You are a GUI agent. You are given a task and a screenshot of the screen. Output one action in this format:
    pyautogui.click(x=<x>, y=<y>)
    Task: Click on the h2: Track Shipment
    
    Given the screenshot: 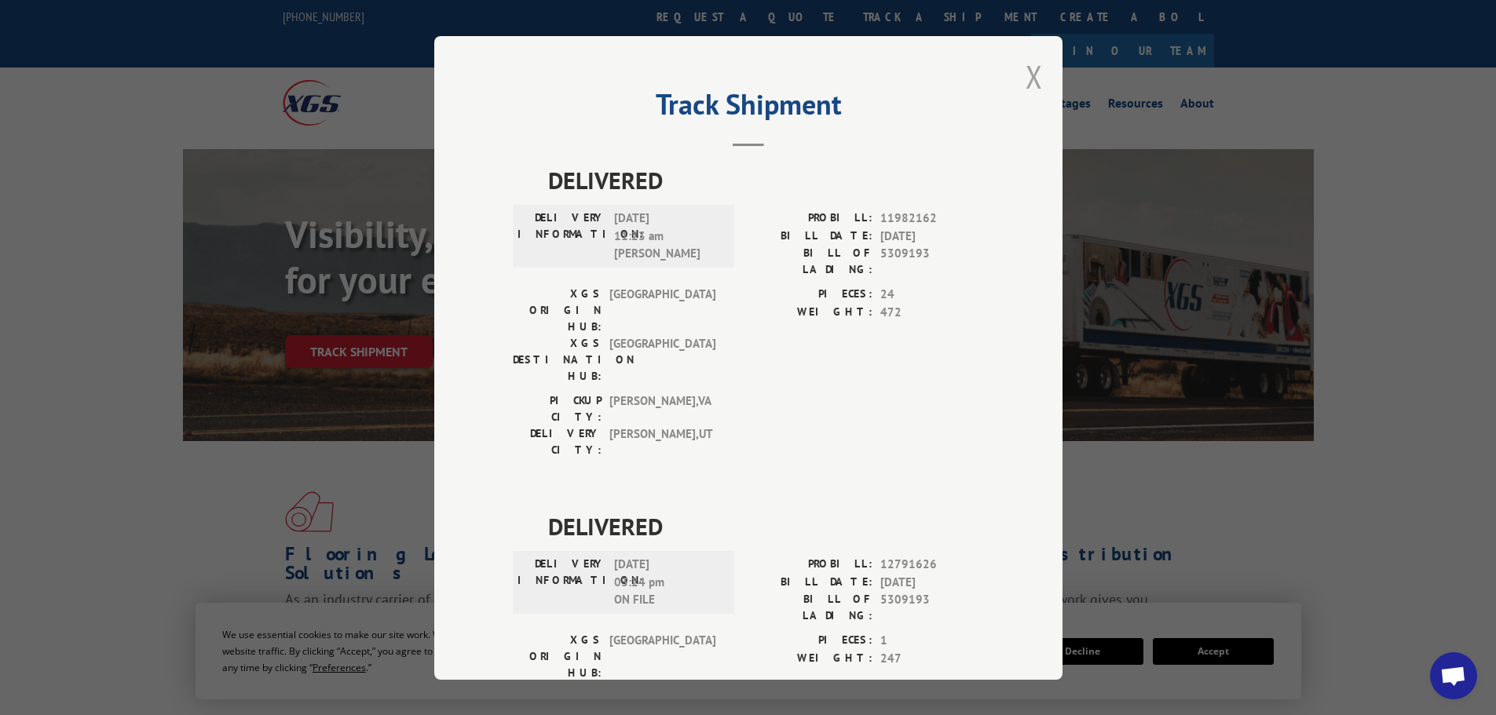 What is the action you would take?
    pyautogui.click(x=748, y=108)
    